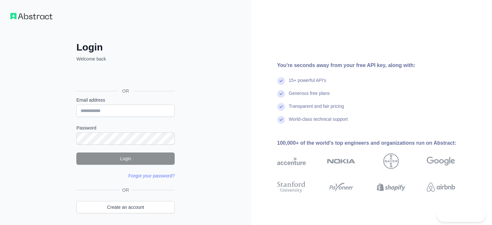 The width and height of the screenshot is (492, 225). What do you see at coordinates (125, 100) in the screenshot?
I see `label: Email address` at bounding box center [125, 100].